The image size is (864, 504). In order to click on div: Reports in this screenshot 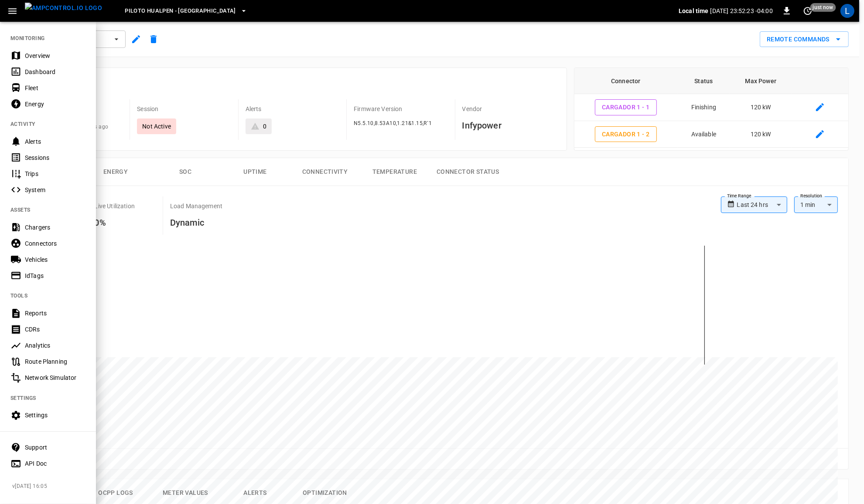, I will do `click(55, 313)`.